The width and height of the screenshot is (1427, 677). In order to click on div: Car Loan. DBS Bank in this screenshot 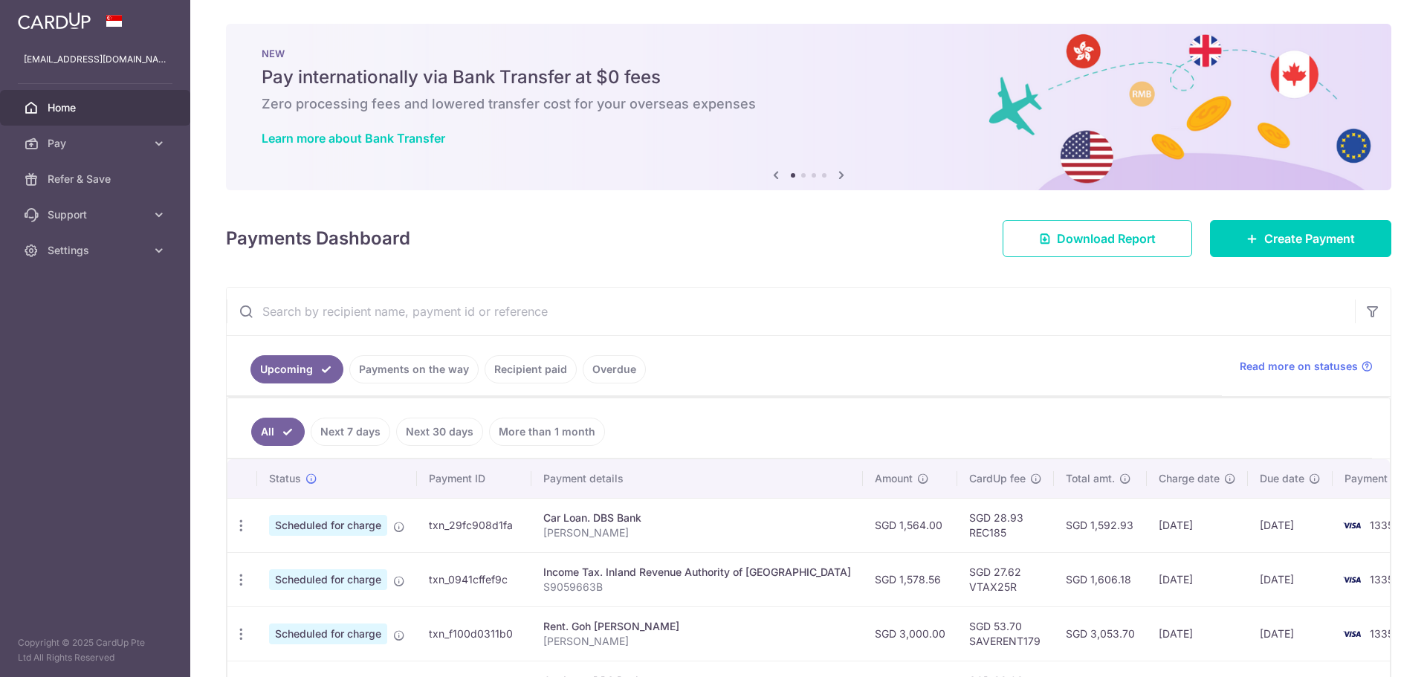, I will do `click(697, 518)`.